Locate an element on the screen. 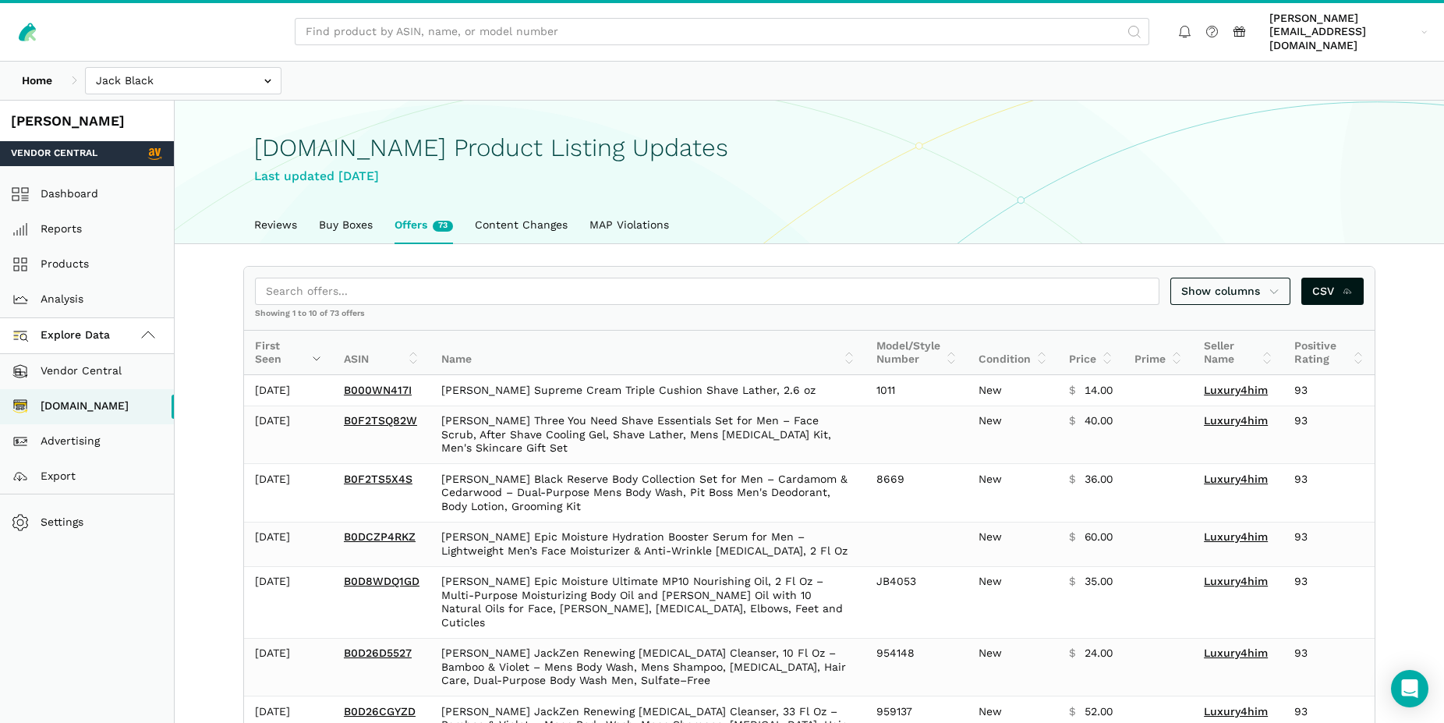  a: Buy Boxes is located at coordinates (345, 225).